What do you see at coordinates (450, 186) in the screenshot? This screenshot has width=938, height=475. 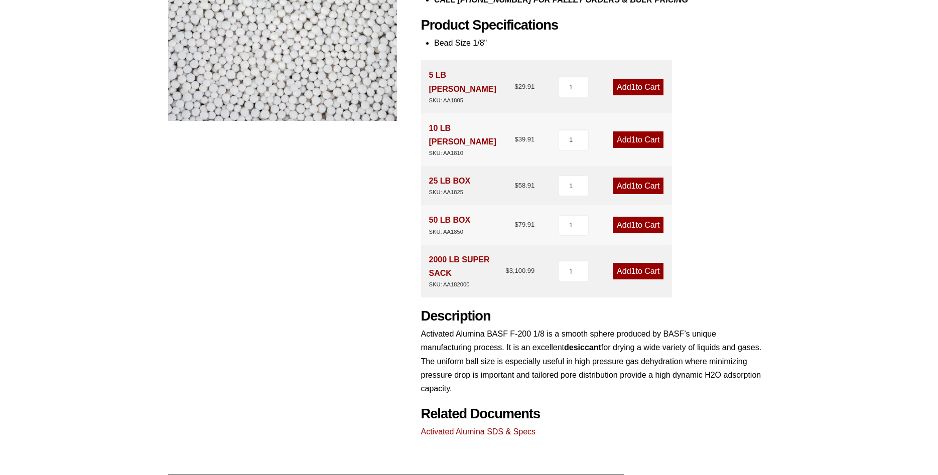 I see `div: 25 LB BOX` at bounding box center [450, 186].